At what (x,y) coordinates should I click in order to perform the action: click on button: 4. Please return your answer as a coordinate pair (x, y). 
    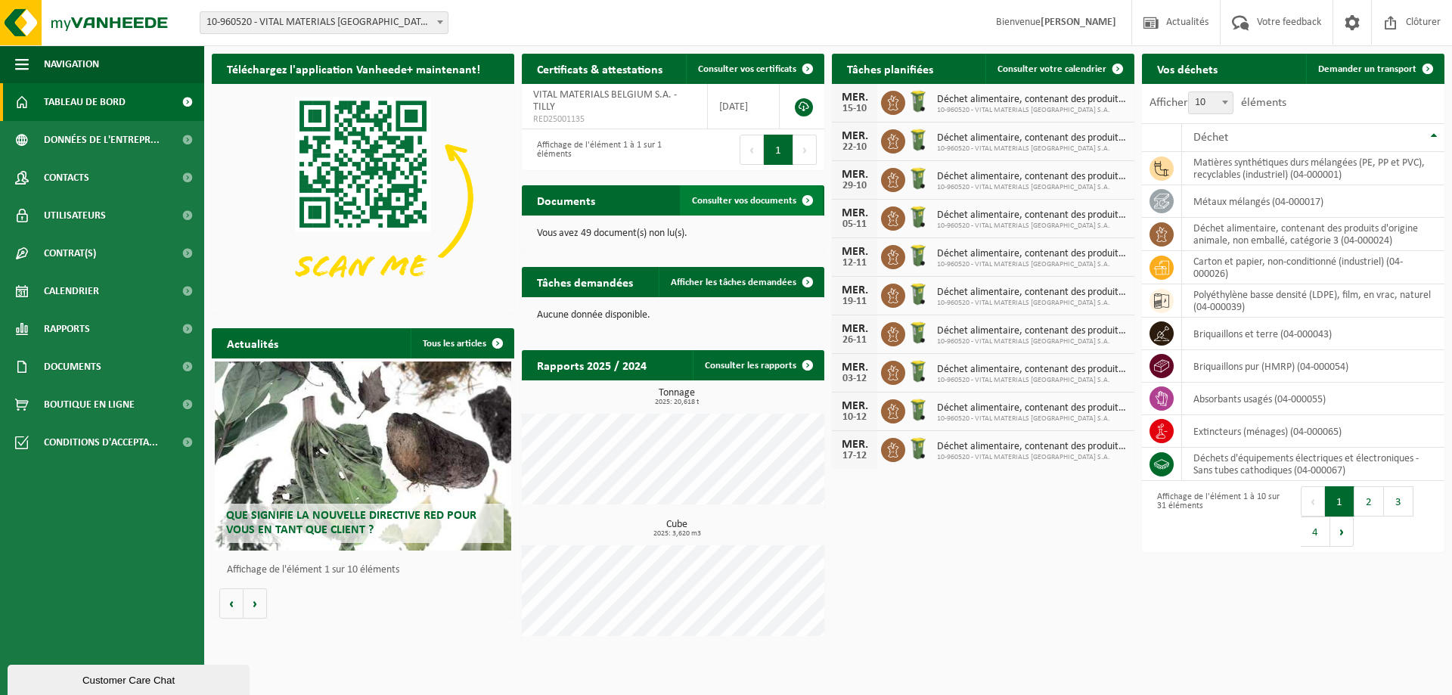
    Looking at the image, I should click on (1315, 532).